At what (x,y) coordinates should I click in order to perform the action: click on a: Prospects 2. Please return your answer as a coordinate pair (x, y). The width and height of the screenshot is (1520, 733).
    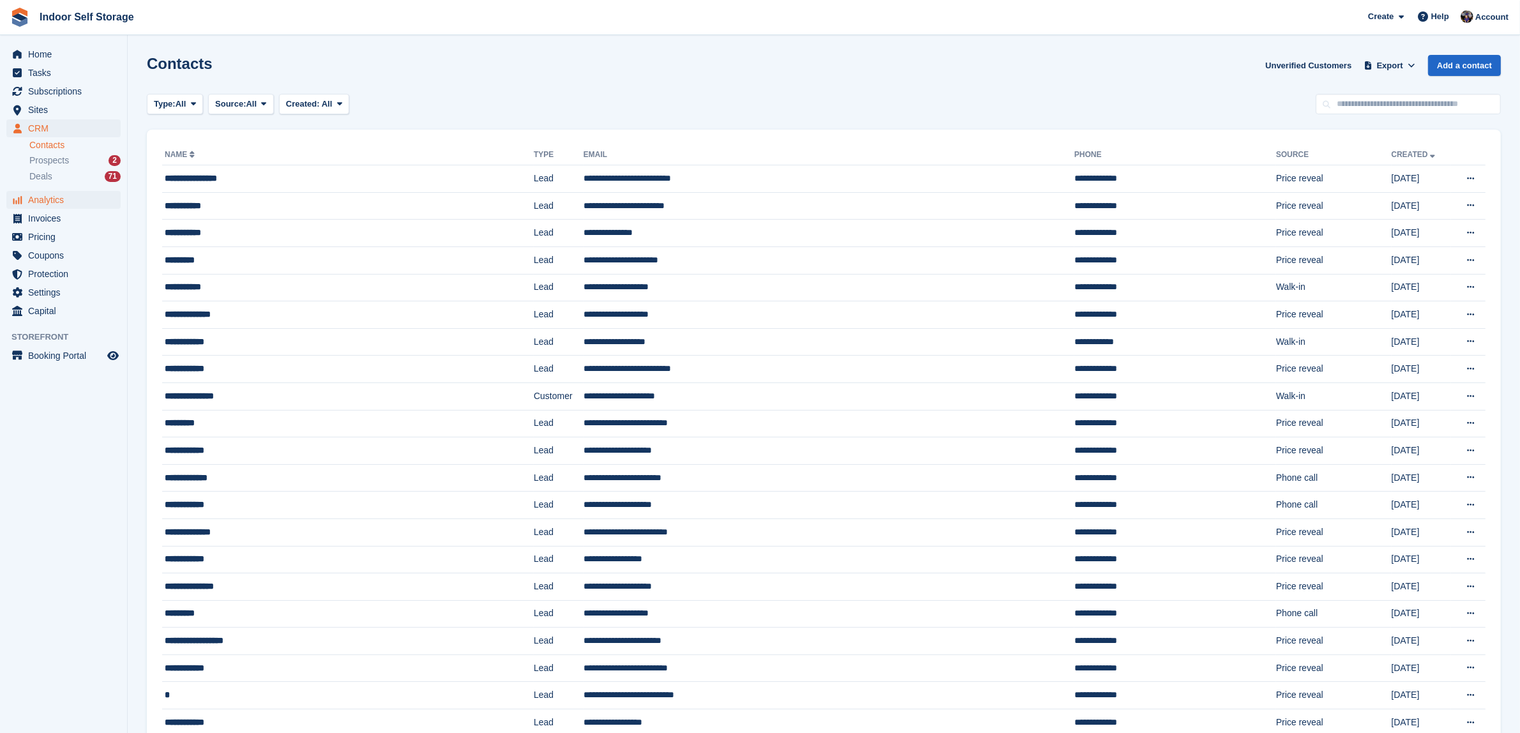
    Looking at the image, I should click on (75, 160).